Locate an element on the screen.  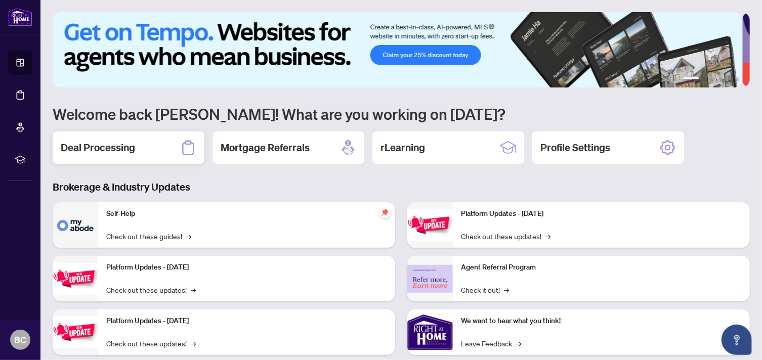
img: logo is located at coordinates (20, 17).